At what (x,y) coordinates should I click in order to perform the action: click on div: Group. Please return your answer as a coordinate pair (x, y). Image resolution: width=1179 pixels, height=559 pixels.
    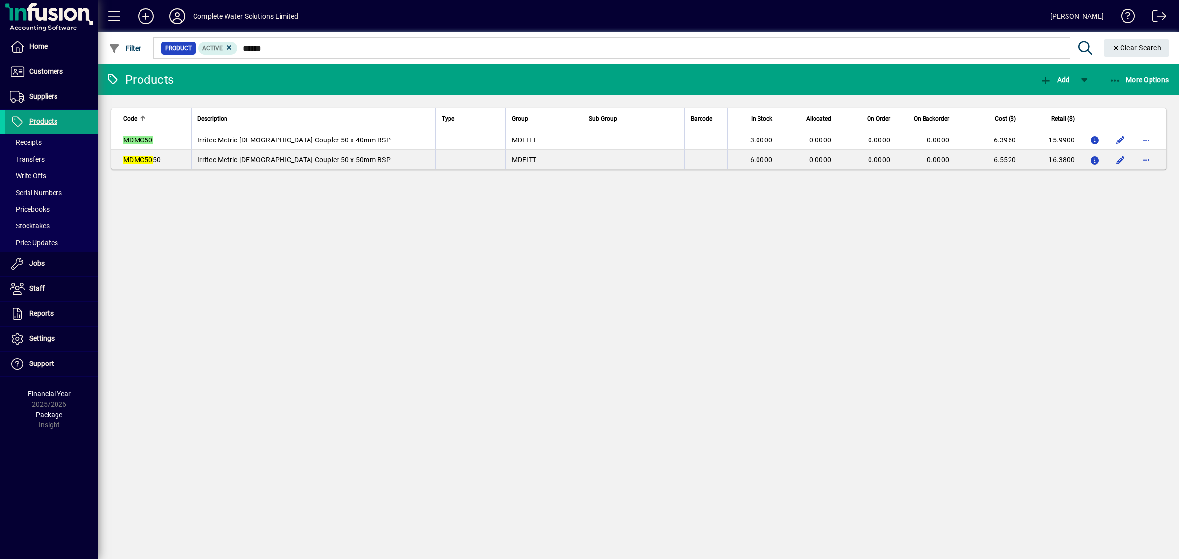
    Looking at the image, I should click on (544, 119).